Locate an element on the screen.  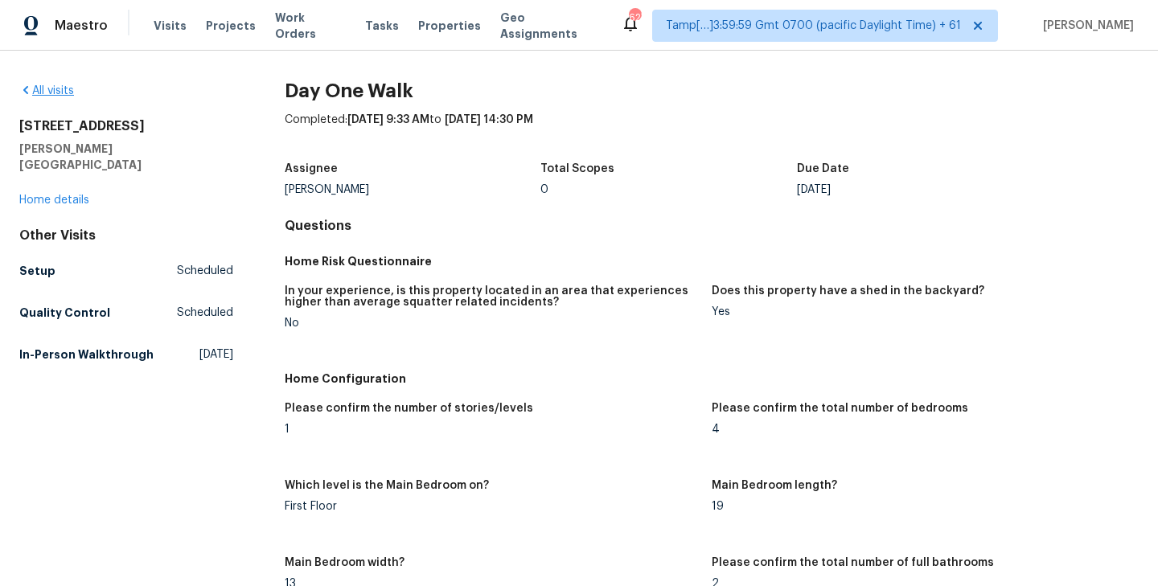
h5: Quality Control is located at coordinates (64, 313).